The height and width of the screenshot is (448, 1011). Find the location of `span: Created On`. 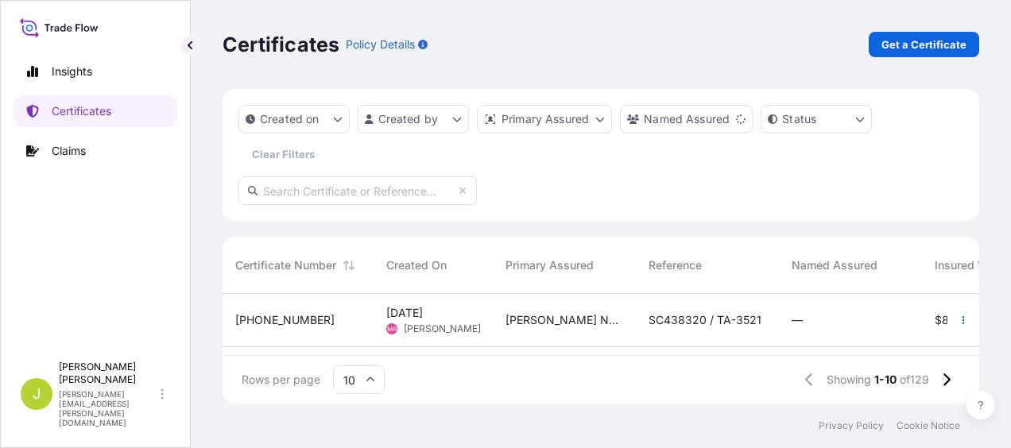

span: Created On is located at coordinates (417, 266).